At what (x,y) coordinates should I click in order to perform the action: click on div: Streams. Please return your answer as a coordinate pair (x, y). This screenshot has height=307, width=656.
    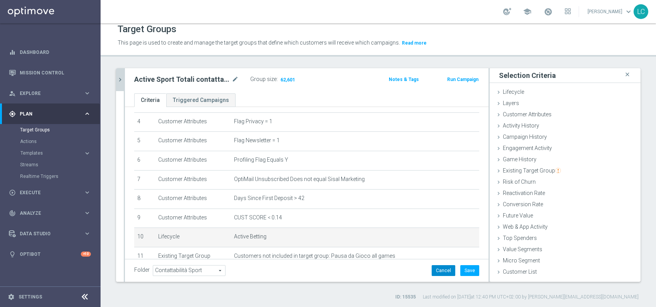
    Looking at the image, I should click on (60, 164).